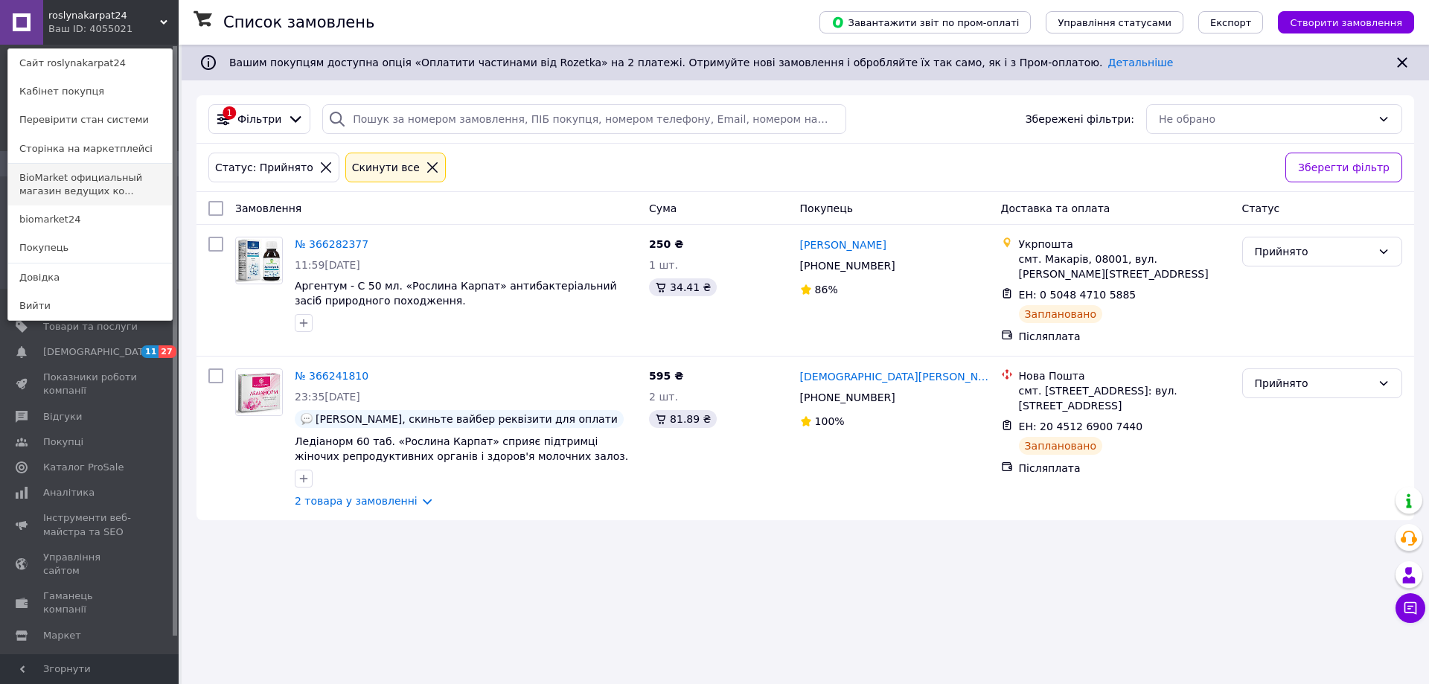 This screenshot has width=1429, height=684. What do you see at coordinates (925, 22) in the screenshot?
I see `button: Завантажити звіт по пром-оплаті` at bounding box center [925, 22].